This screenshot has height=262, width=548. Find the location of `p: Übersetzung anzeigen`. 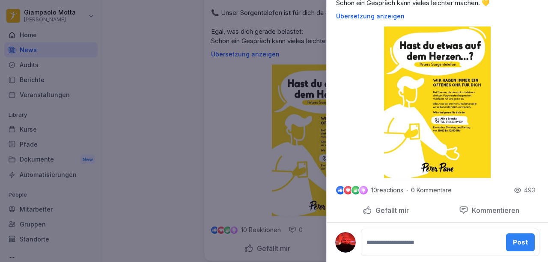

p: Übersetzung anzeigen is located at coordinates (437, 16).